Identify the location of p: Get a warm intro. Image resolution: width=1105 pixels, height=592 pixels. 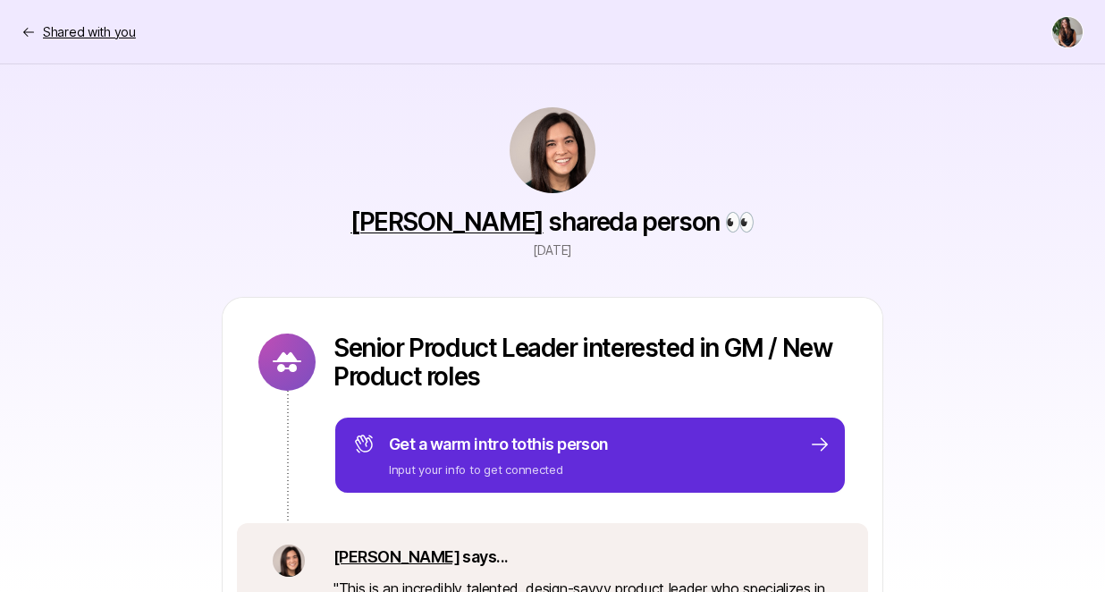
(499, 444).